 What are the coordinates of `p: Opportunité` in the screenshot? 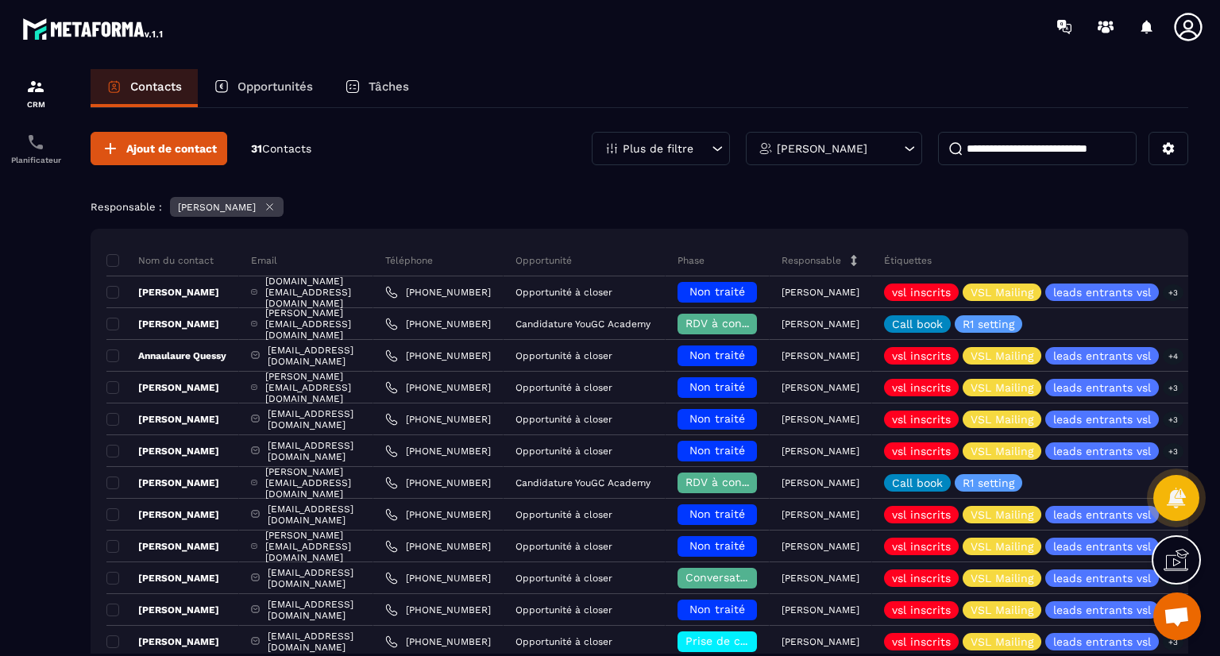 It's located at (543, 260).